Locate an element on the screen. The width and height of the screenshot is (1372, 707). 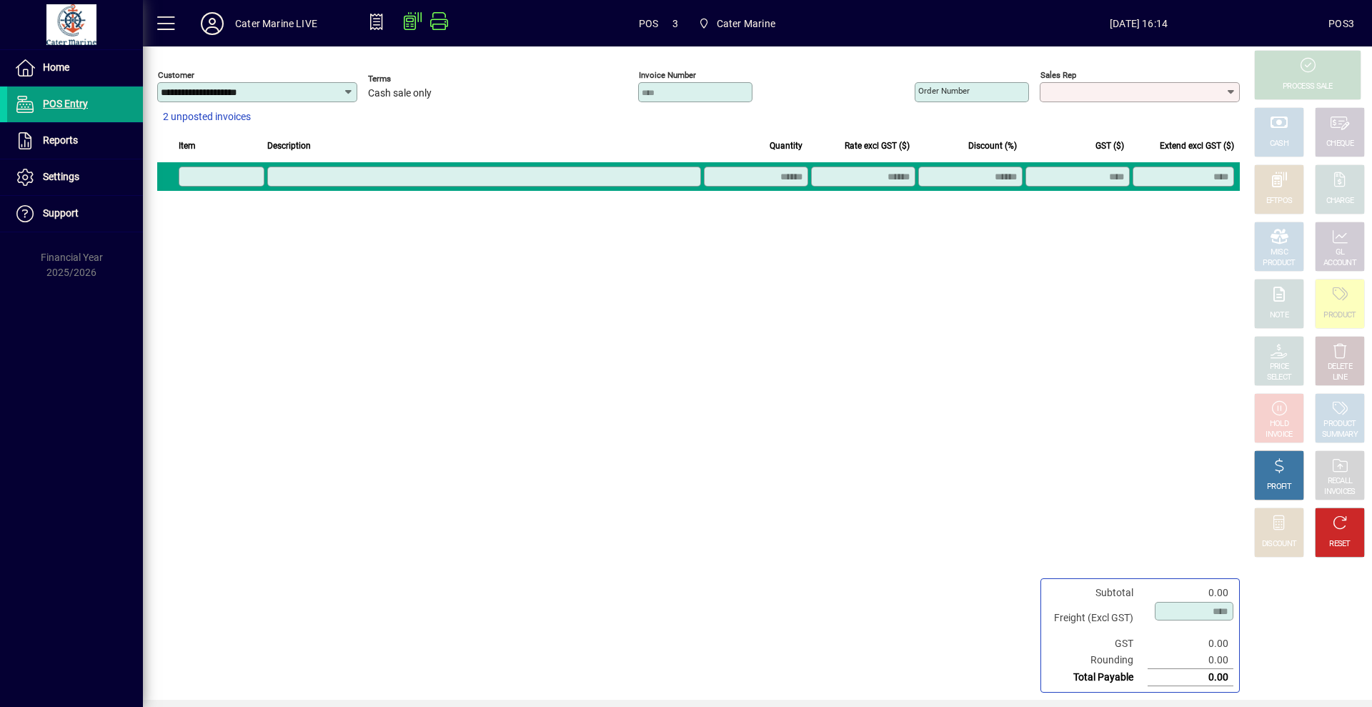
span: Quantity is located at coordinates (786, 146).